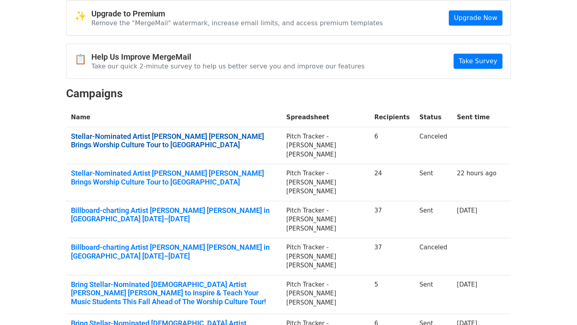 This screenshot has width=577, height=325. I want to click on td: 6, so click(392, 145).